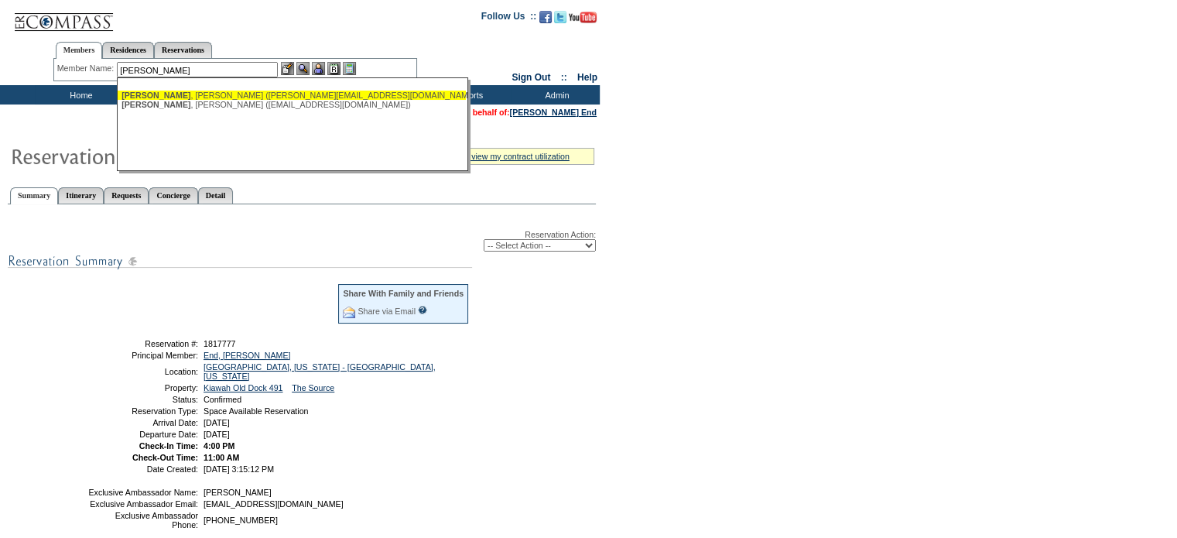 Image resolution: width=1177 pixels, height=538 pixels. What do you see at coordinates (508, 19) in the screenshot?
I see `td: Follow Us ::` at bounding box center [508, 19].